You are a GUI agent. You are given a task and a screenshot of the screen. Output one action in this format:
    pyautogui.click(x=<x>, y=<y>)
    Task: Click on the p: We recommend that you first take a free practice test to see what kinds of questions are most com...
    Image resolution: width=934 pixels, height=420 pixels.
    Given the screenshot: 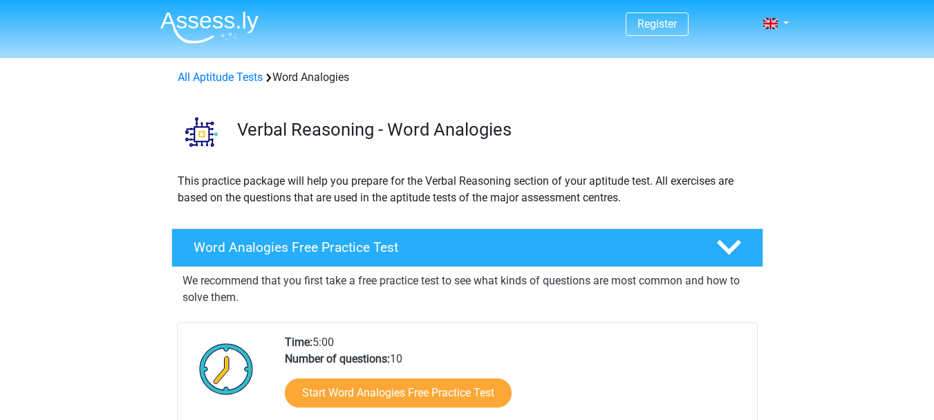 What is the action you would take?
    pyautogui.click(x=468, y=289)
    